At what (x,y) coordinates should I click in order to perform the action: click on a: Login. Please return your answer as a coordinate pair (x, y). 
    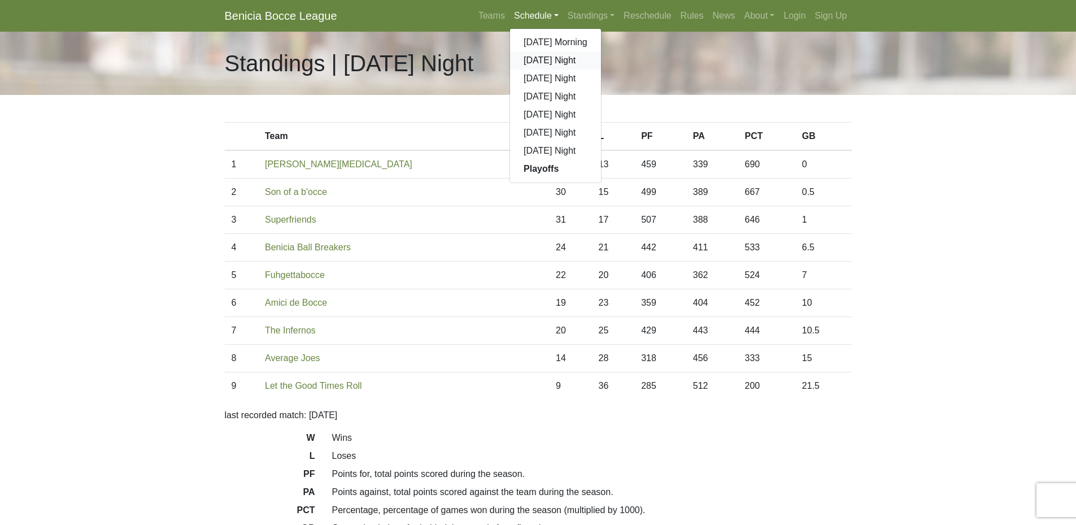
    Looking at the image, I should click on (794, 16).